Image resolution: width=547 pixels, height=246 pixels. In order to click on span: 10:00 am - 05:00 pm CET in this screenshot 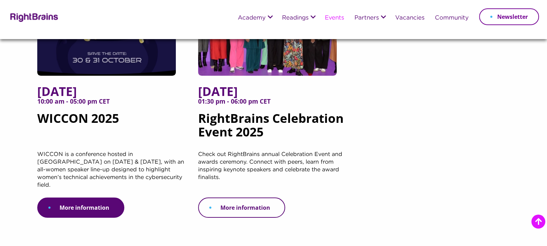, I will do `click(113, 105)`.